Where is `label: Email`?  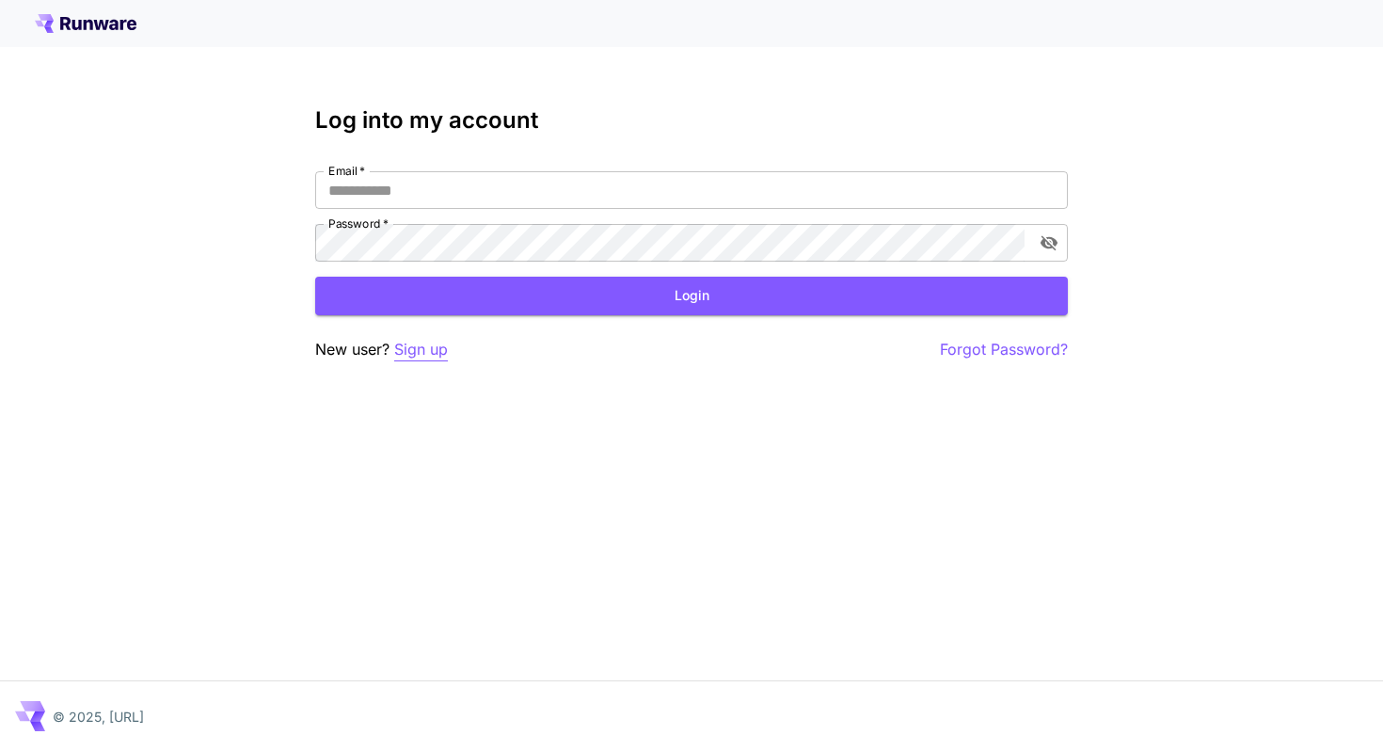
label: Email is located at coordinates (346, 170).